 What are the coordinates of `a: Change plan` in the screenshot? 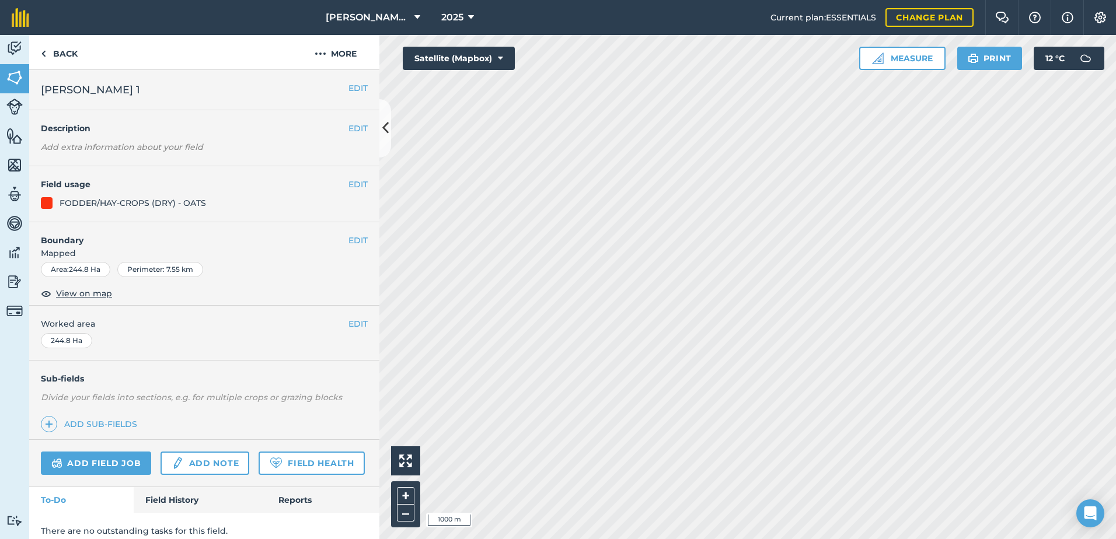 It's located at (929, 18).